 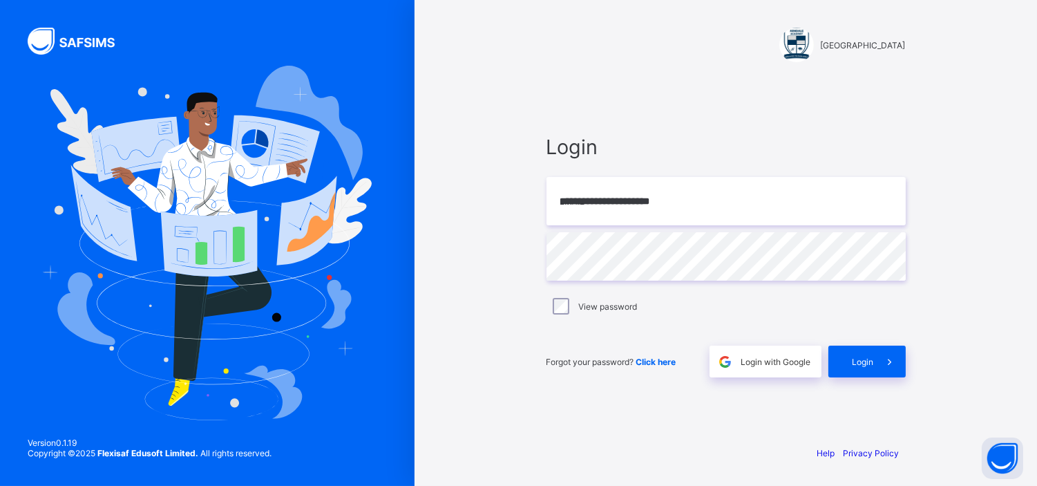 What do you see at coordinates (149, 442) in the screenshot?
I see `span: Version 0.1.19` at bounding box center [149, 442].